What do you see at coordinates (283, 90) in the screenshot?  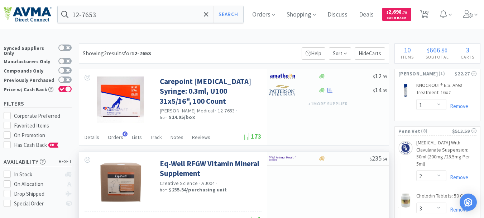 I see `img: f5e969b455434c6296c6d81ef179fa71_3.png` at bounding box center [283, 90].